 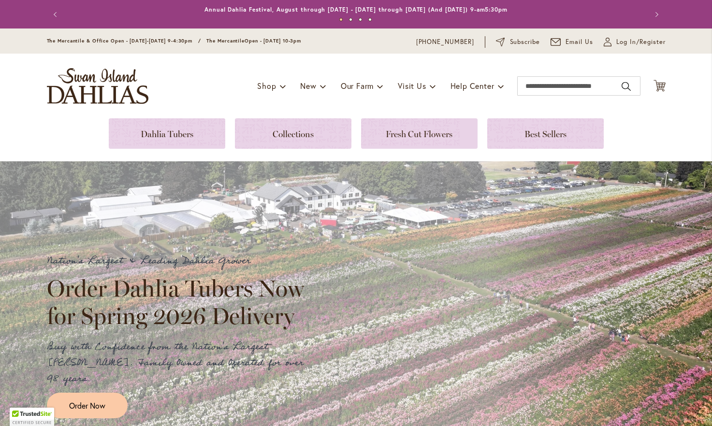 What do you see at coordinates (370, 19) in the screenshot?
I see `button: 4 of 4` at bounding box center [370, 19].